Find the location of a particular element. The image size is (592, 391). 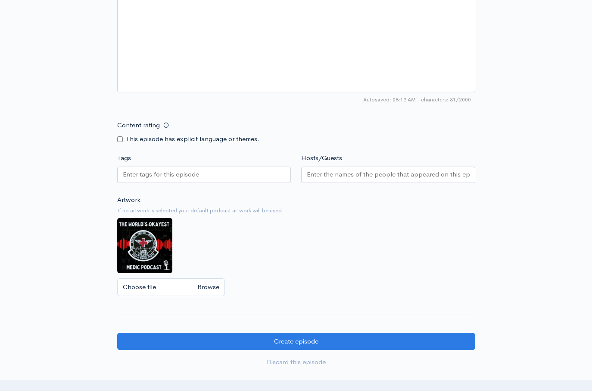

input: Enter tags for this episode is located at coordinates (162, 174).